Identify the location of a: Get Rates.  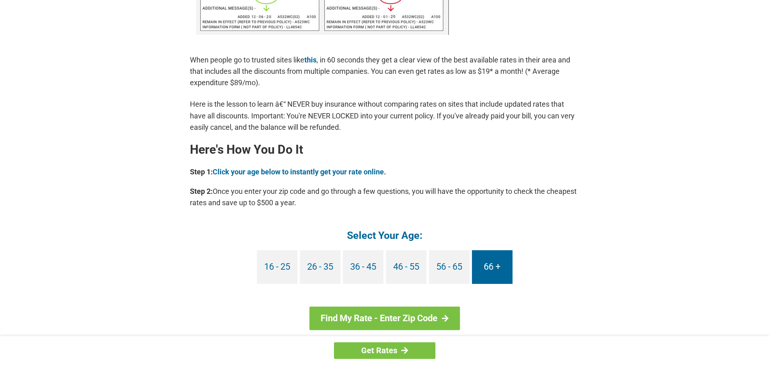
(385, 351).